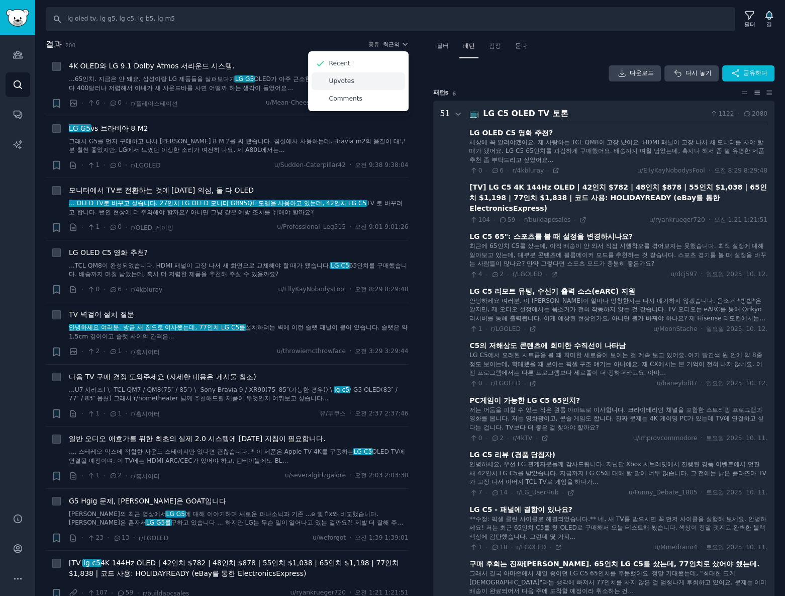  I want to click on a: TV 벽걸이 설치 질문, so click(101, 314).